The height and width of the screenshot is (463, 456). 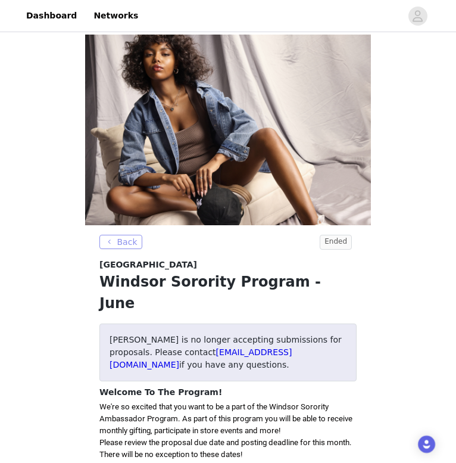 What do you see at coordinates (228, 392) in the screenshot?
I see `h4: Welcome To The Program!` at bounding box center [228, 392].